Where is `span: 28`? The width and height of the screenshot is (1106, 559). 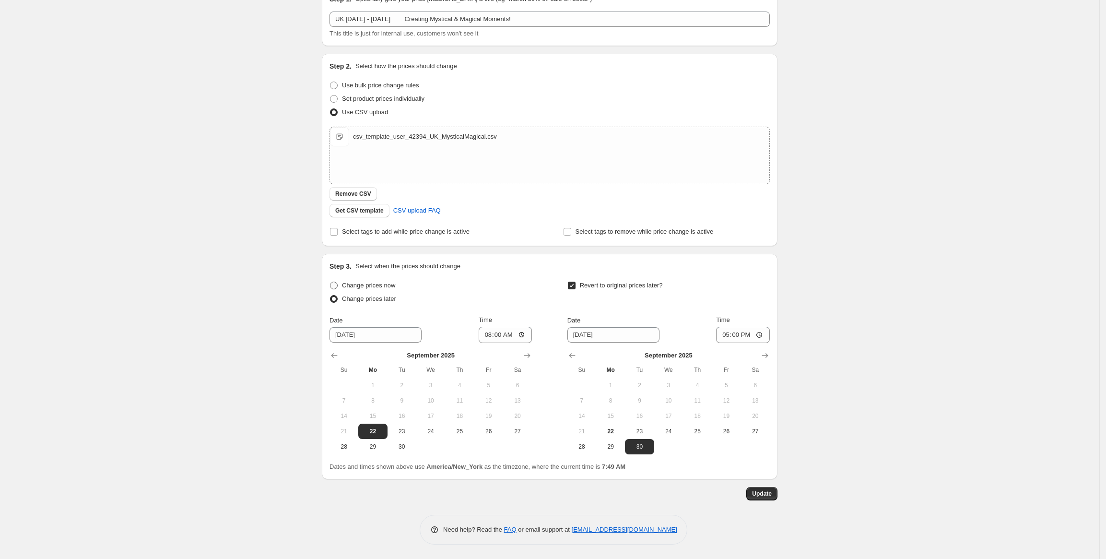
span: 28 is located at coordinates (582, 446).